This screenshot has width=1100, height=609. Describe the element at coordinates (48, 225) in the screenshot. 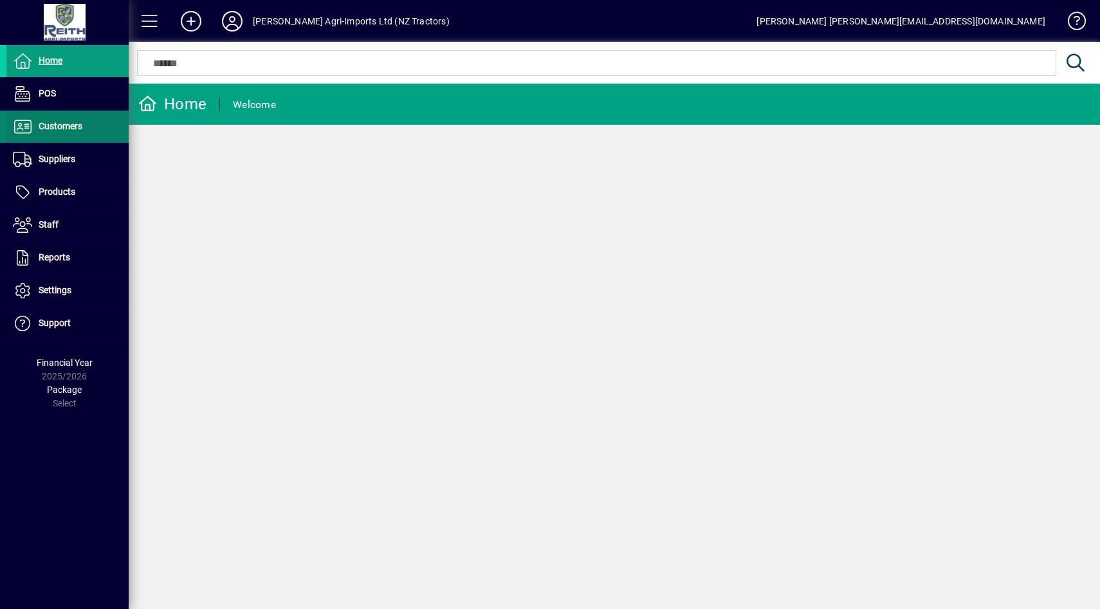

I see `span: Staff` at that location.